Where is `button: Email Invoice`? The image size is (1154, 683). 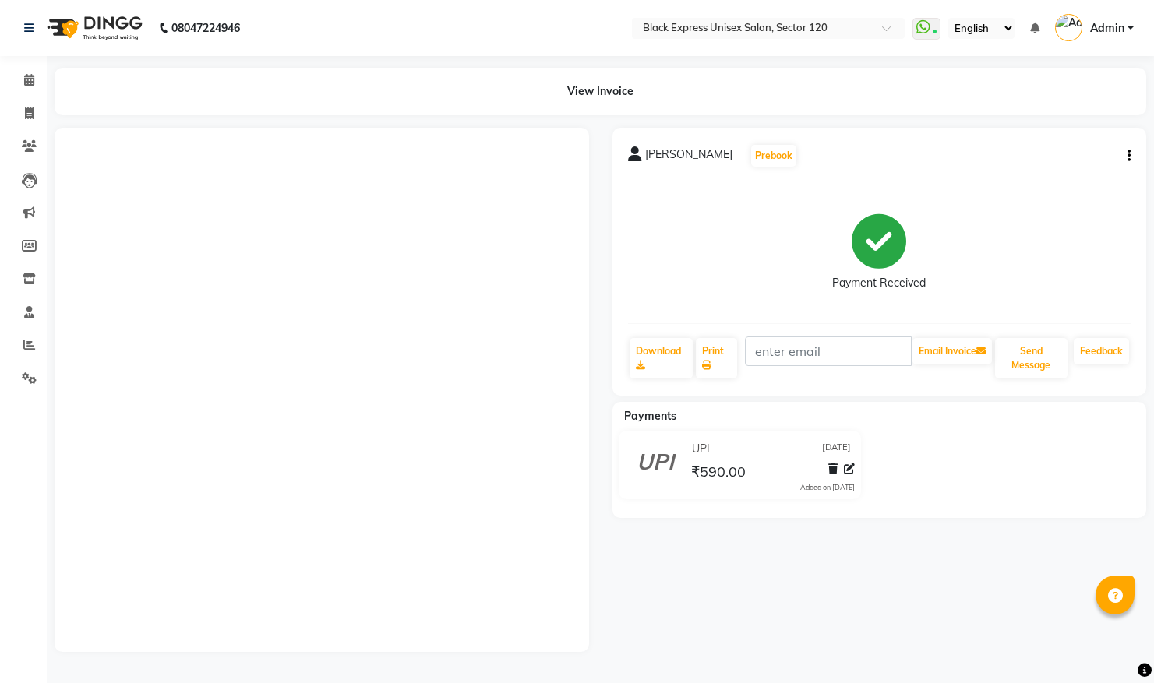
button: Email Invoice is located at coordinates (952, 351).